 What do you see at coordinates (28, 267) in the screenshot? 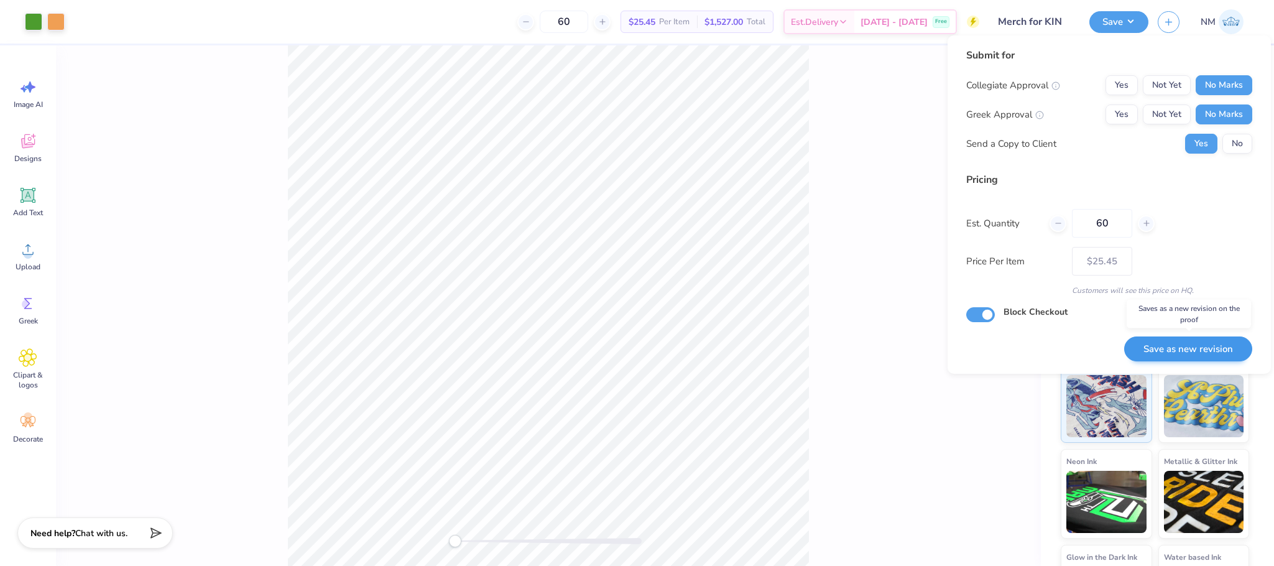
I see `span: Upload` at bounding box center [28, 267].